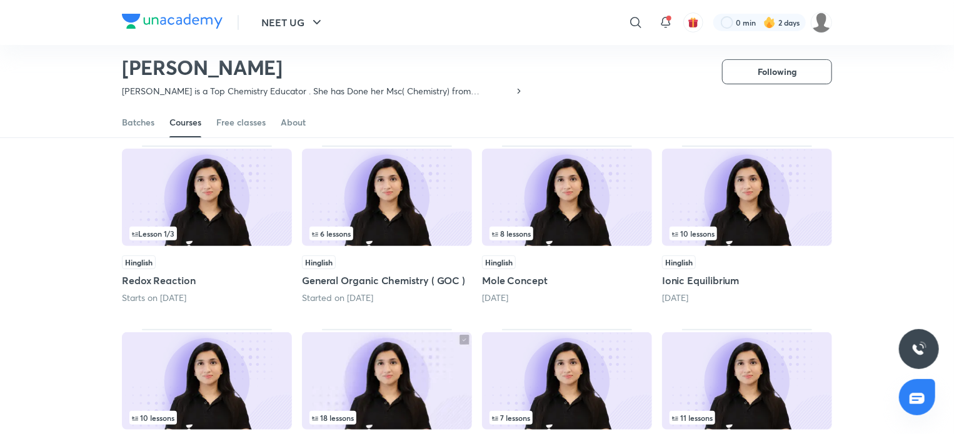  I want to click on a: Free classes, so click(241, 122).